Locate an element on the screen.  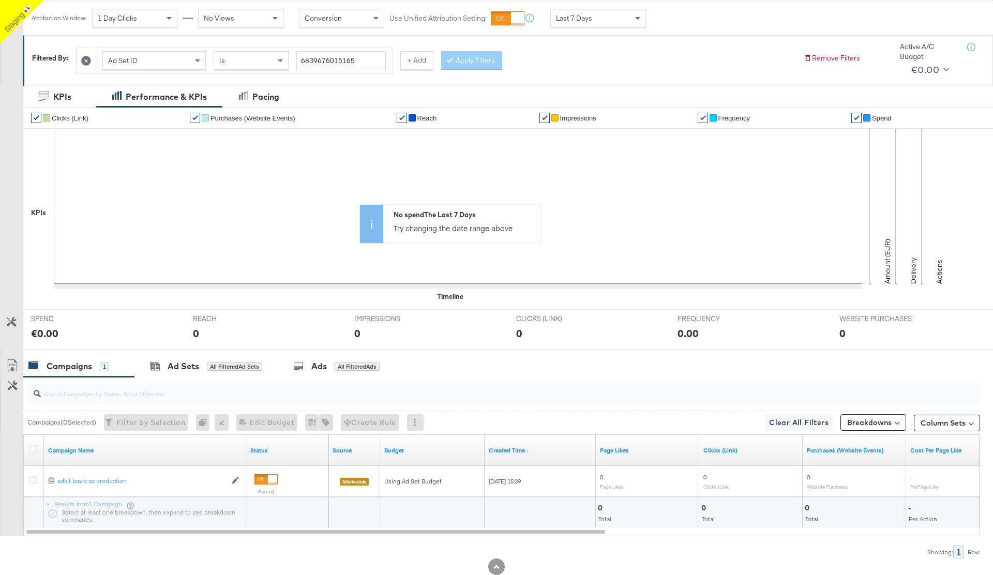
span: FREQUENCY is located at coordinates (716, 319).